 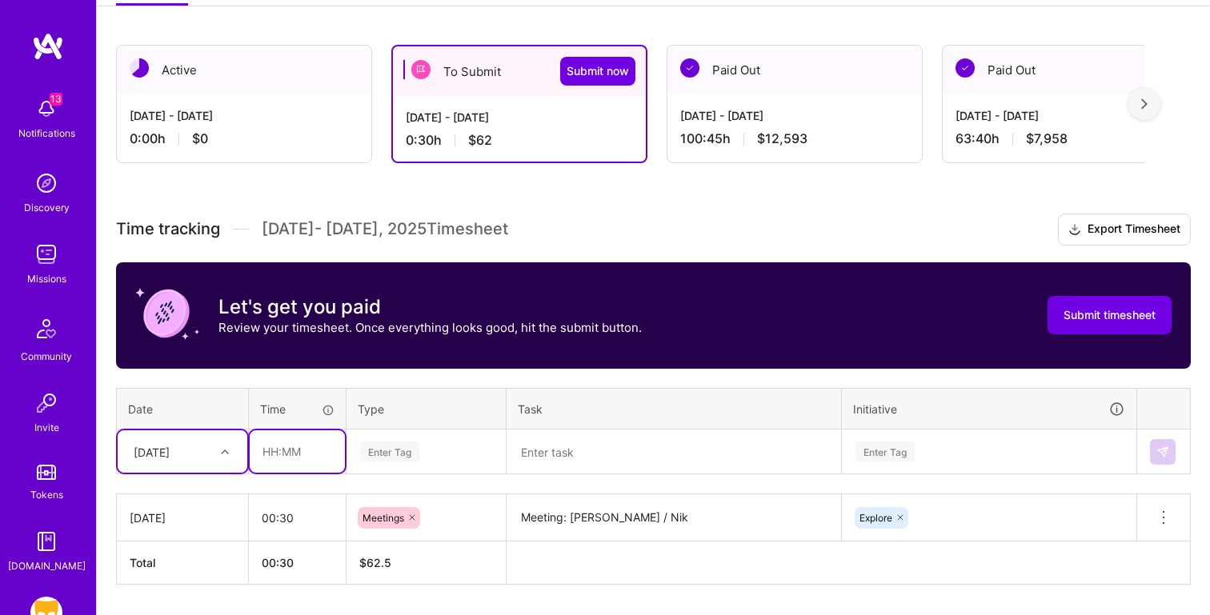 What do you see at coordinates (244, 70) in the screenshot?
I see `div: Active` at bounding box center [244, 70].